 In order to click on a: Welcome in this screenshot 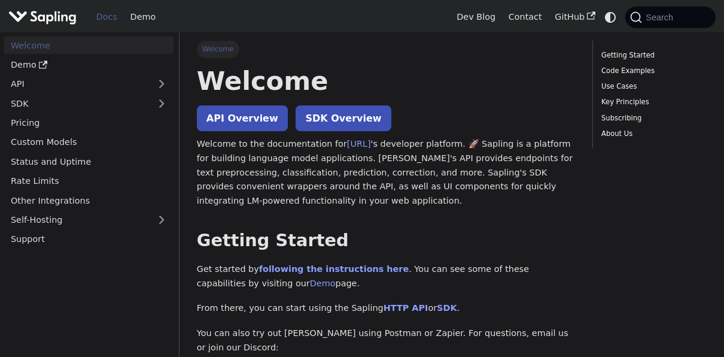, I will do `click(89, 45)`.